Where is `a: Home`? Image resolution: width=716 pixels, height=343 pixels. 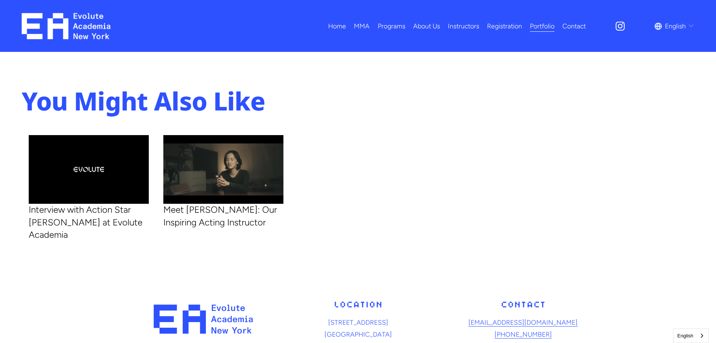 a: Home is located at coordinates (337, 26).